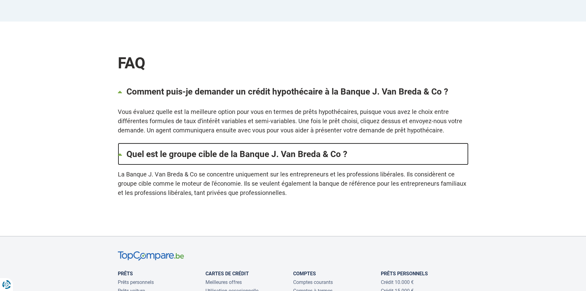 The height and width of the screenshot is (291, 586). What do you see at coordinates (304, 273) in the screenshot?
I see `a: Comptes` at bounding box center [304, 273].